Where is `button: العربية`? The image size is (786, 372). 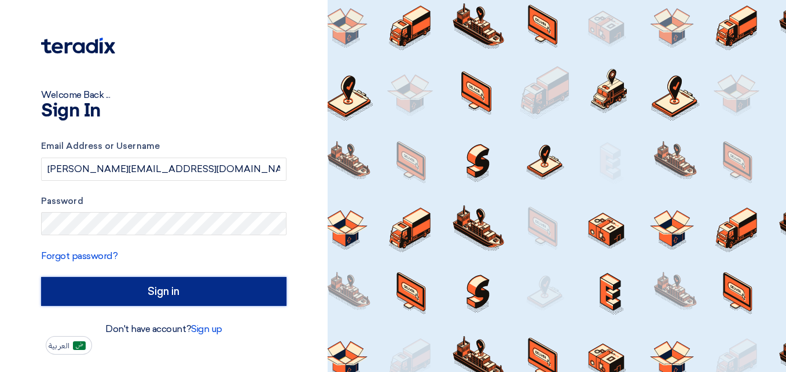 button: العربية is located at coordinates (69, 345).